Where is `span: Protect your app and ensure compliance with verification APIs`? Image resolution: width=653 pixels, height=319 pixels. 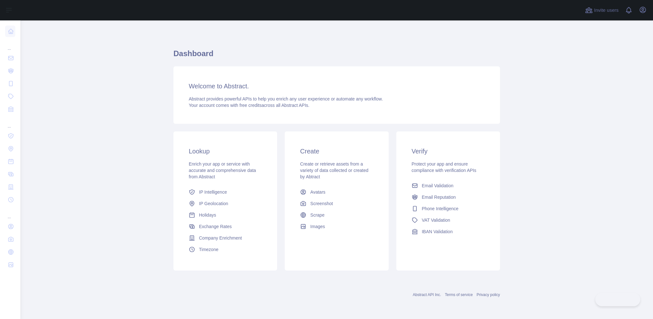
span: Protect your app and ensure compliance with verification APIs is located at coordinates (444, 167).